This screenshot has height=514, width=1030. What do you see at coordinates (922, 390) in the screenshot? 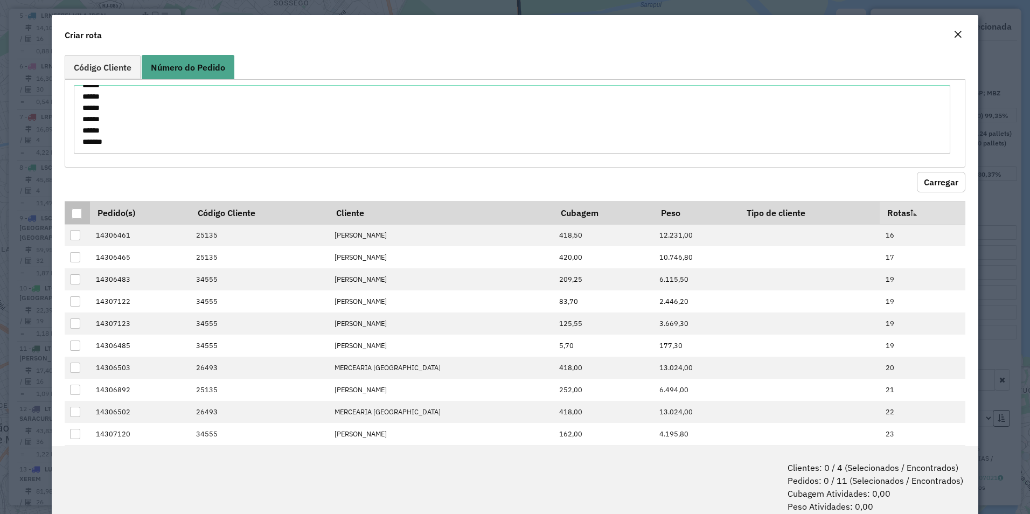
I see `td: 21` at bounding box center [922, 390].